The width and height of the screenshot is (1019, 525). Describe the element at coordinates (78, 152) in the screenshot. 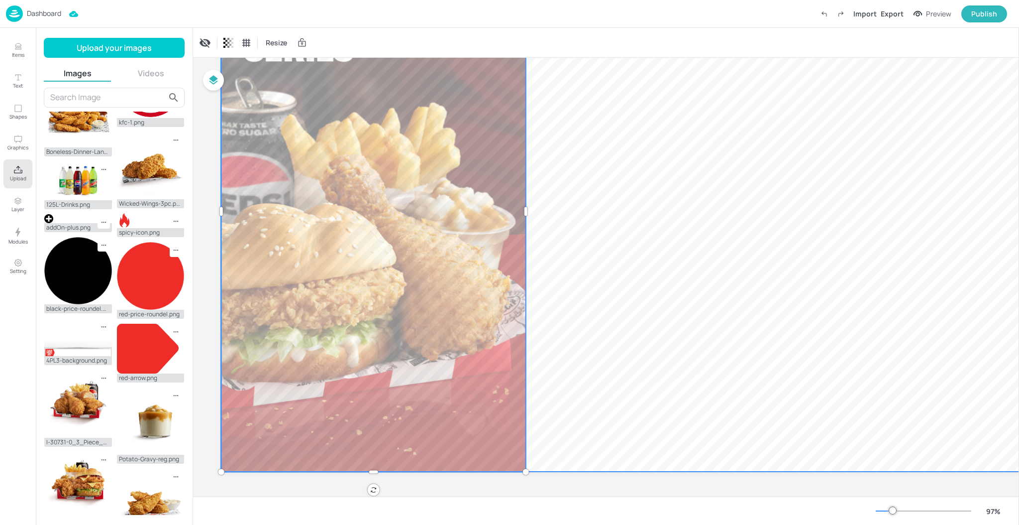

I see `div: Boneless-Dinner-Landscape.png` at that location.